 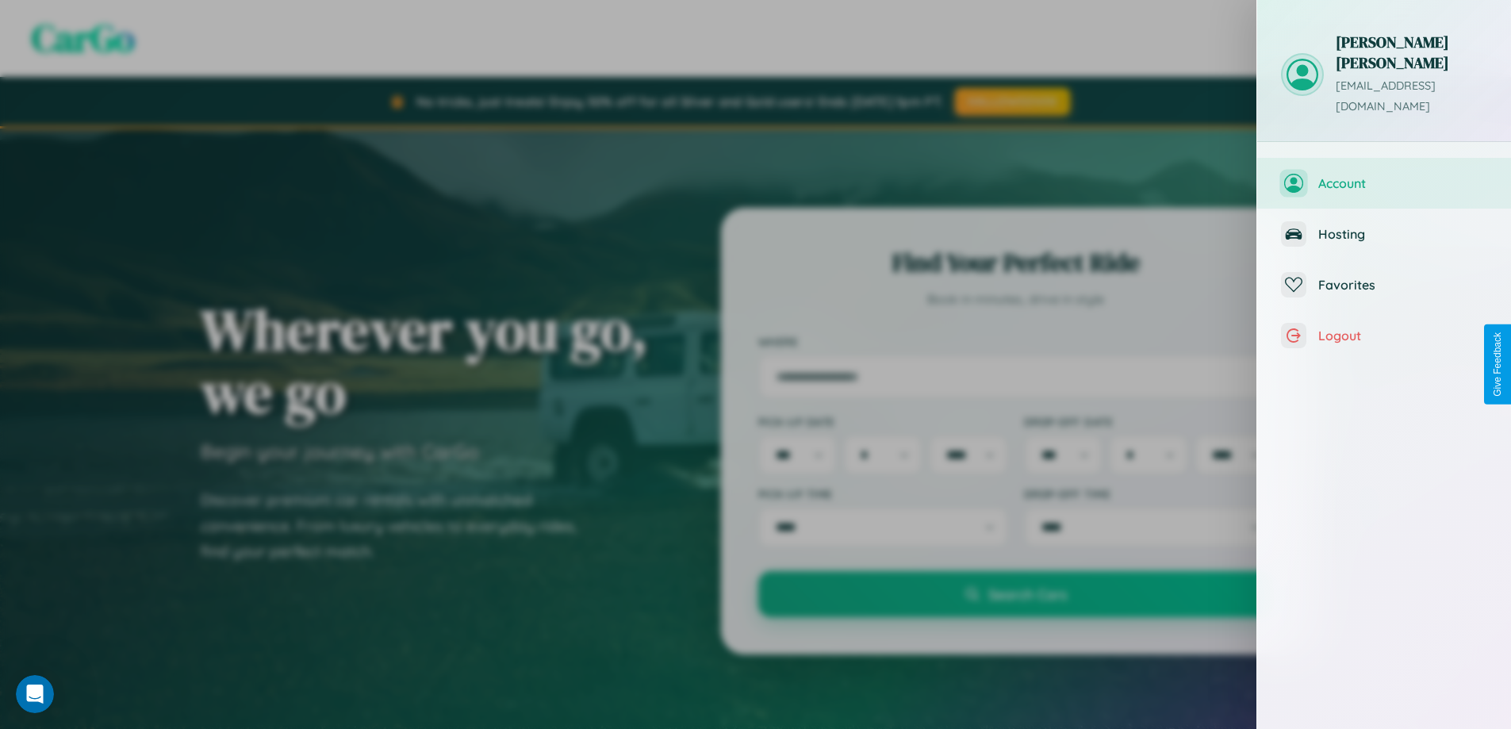 What do you see at coordinates (1402, 183) in the screenshot?
I see `span: Account` at bounding box center [1402, 183].